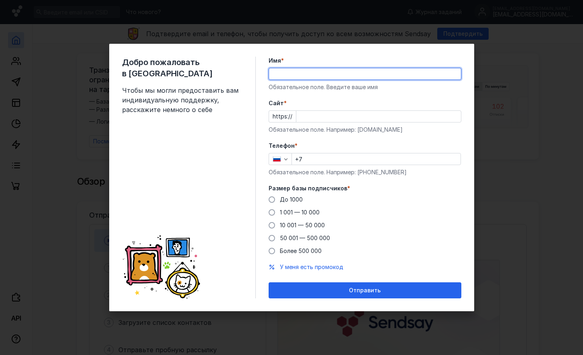 The height and width of the screenshot is (355, 583). I want to click on button: У меня есть промокод, so click(312, 267).